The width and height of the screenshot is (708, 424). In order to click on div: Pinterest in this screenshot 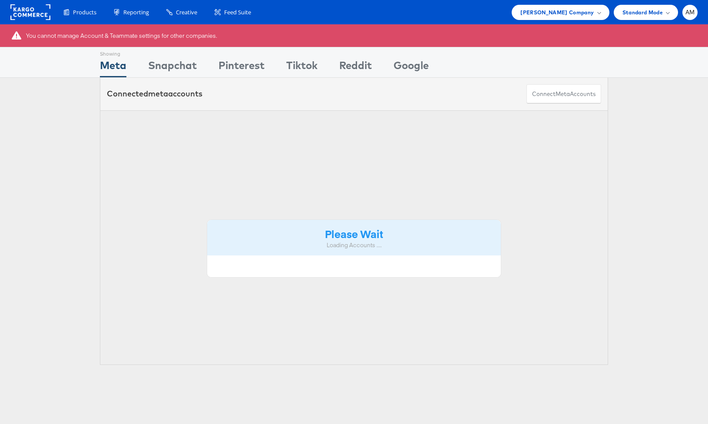, I will do `click(241, 67)`.